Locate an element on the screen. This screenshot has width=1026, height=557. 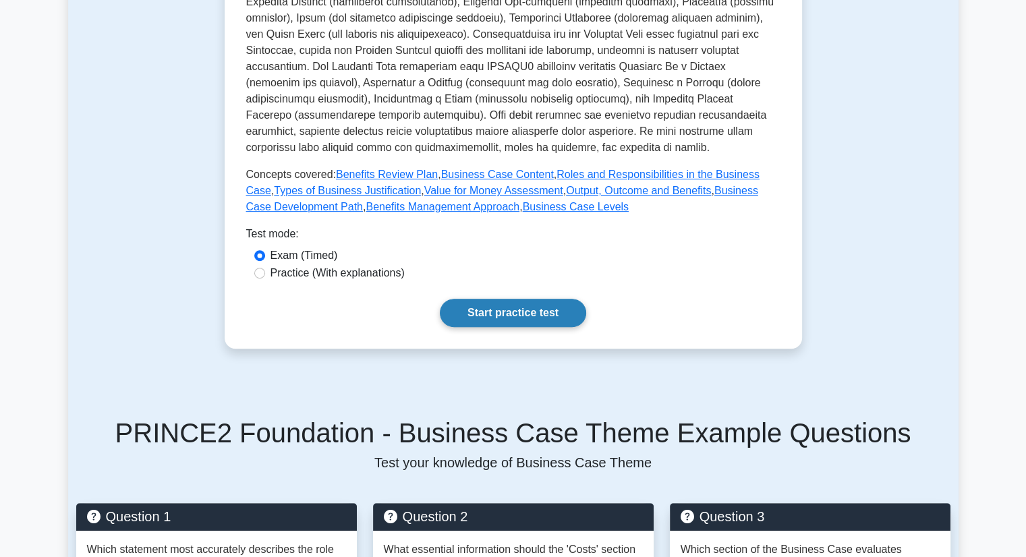
h5: Question 2 is located at coordinates (513, 517).